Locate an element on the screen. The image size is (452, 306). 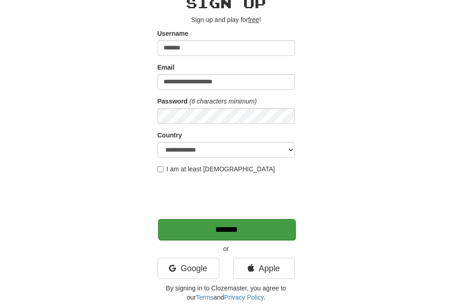
label: Username is located at coordinates (173, 33).